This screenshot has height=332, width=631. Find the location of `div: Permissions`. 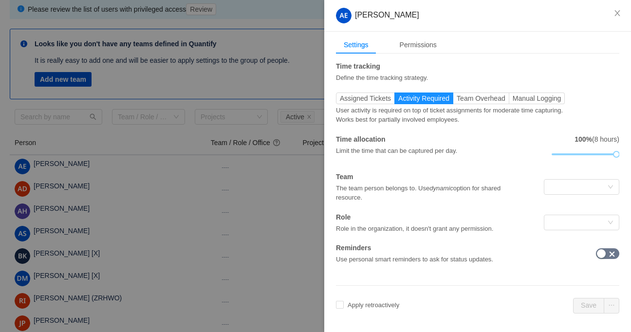

div: Permissions is located at coordinates (418, 45).